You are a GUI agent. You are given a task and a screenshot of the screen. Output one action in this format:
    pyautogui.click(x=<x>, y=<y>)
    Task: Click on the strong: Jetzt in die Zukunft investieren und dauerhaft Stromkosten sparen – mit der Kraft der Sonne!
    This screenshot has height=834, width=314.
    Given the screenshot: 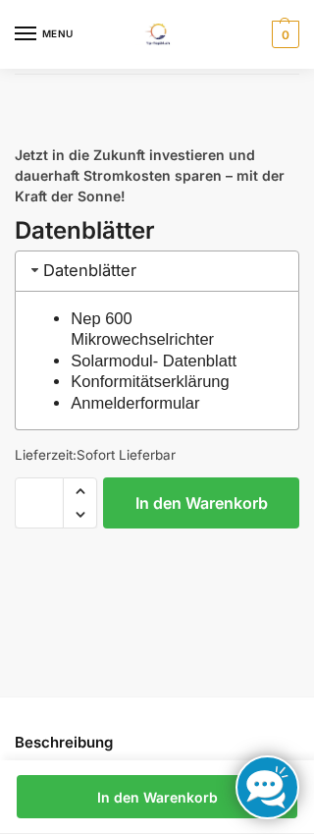 What is the action you would take?
    pyautogui.click(x=149, y=175)
    